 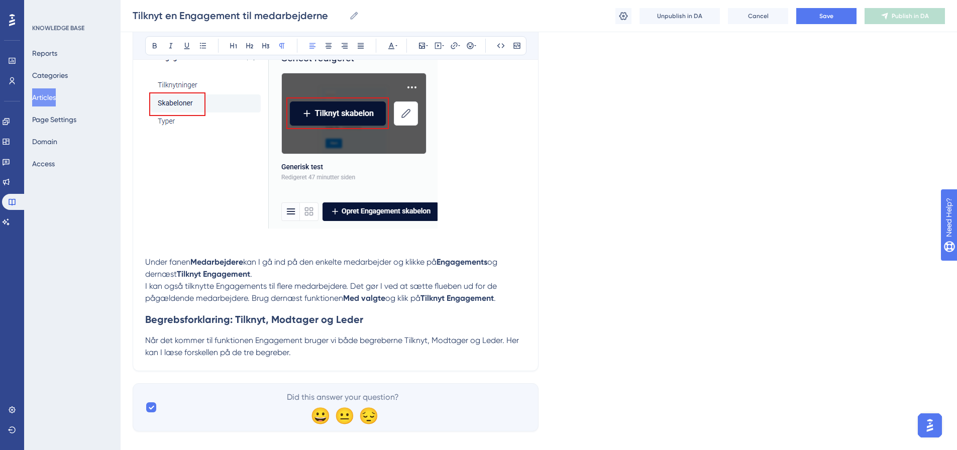 What do you see at coordinates (54, 120) in the screenshot?
I see `button: Page Settings` at bounding box center [54, 120].